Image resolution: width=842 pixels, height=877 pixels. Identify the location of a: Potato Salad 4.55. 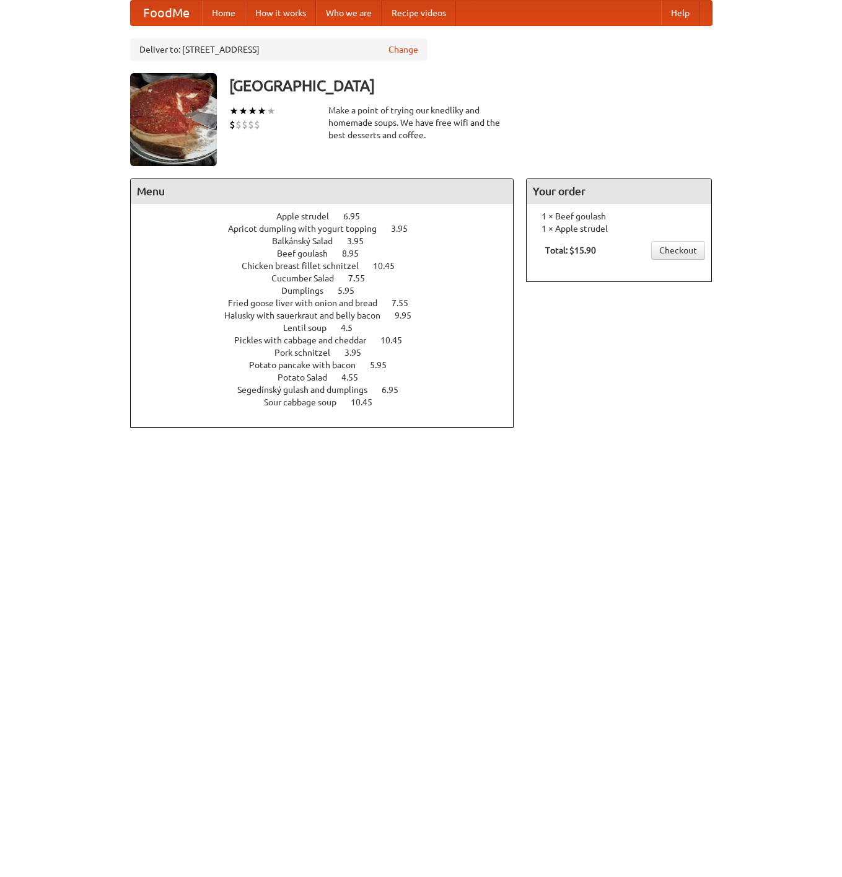
(329, 377).